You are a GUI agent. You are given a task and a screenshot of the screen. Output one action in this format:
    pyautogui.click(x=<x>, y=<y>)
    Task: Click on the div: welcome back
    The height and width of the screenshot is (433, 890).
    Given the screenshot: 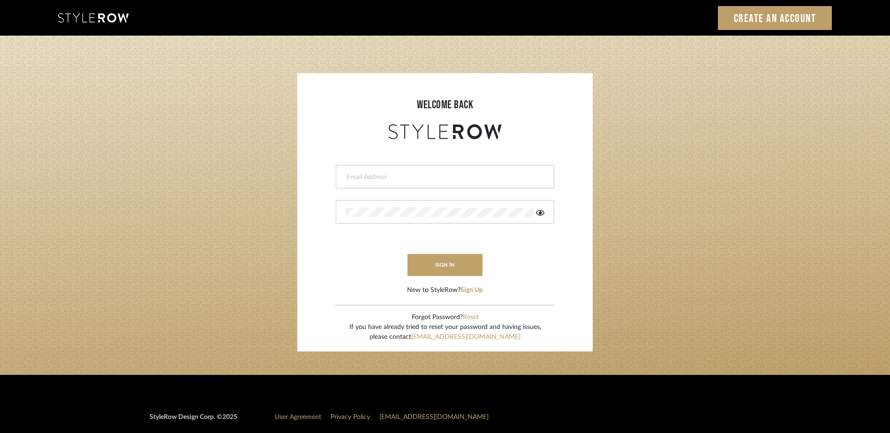 What is the action you would take?
    pyautogui.click(x=445, y=105)
    